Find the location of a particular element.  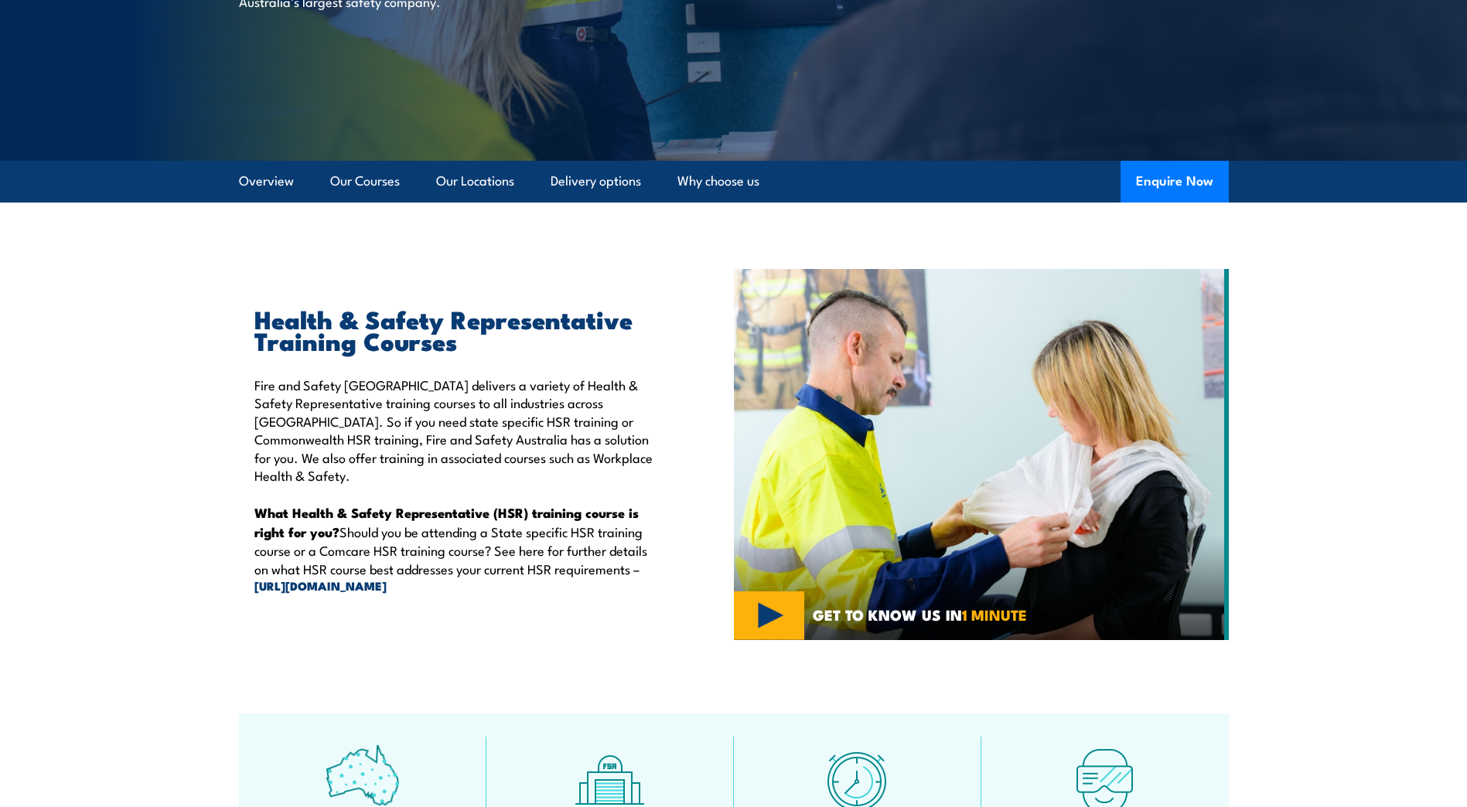

strong: What Health & Safety Representative (HSR) training course is right for you? is located at coordinates (446, 522).